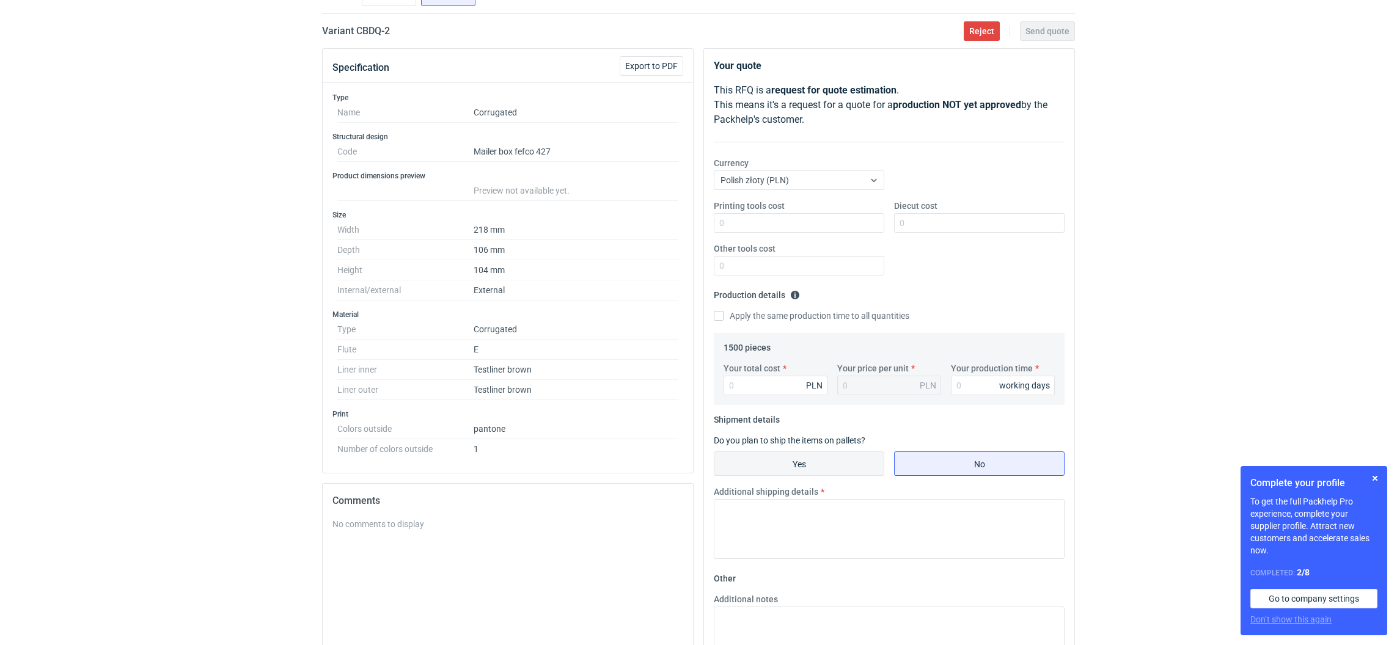  Describe the element at coordinates (405, 390) in the screenshot. I see `dt: Liner outer` at that location.